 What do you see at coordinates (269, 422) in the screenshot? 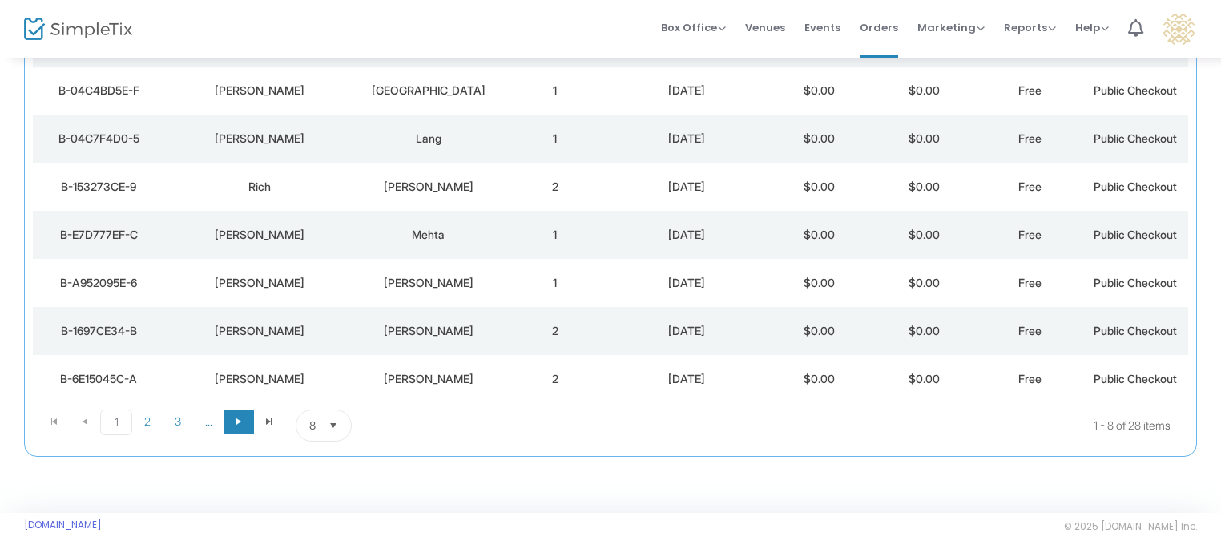
I see `span: Go to the last page` at bounding box center [269, 422].